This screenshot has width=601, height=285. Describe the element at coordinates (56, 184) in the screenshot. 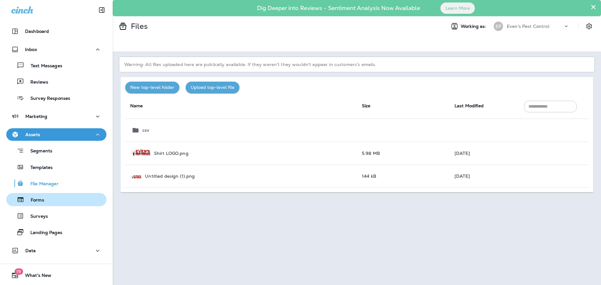

I see `button: File Manager` at that location.